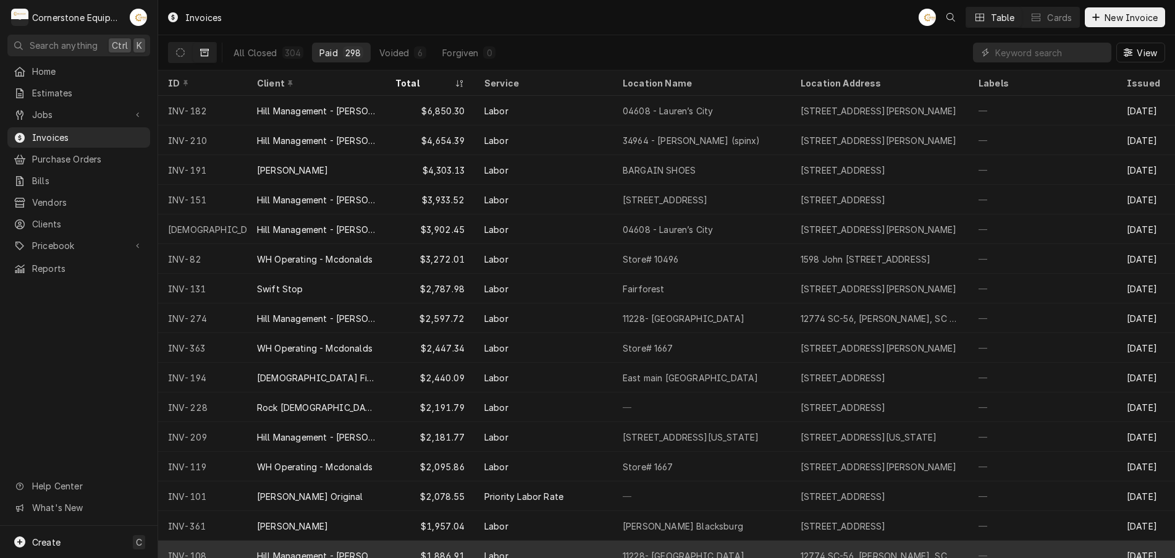 The width and height of the screenshot is (1175, 558). I want to click on div: $2,787.98, so click(430, 289).